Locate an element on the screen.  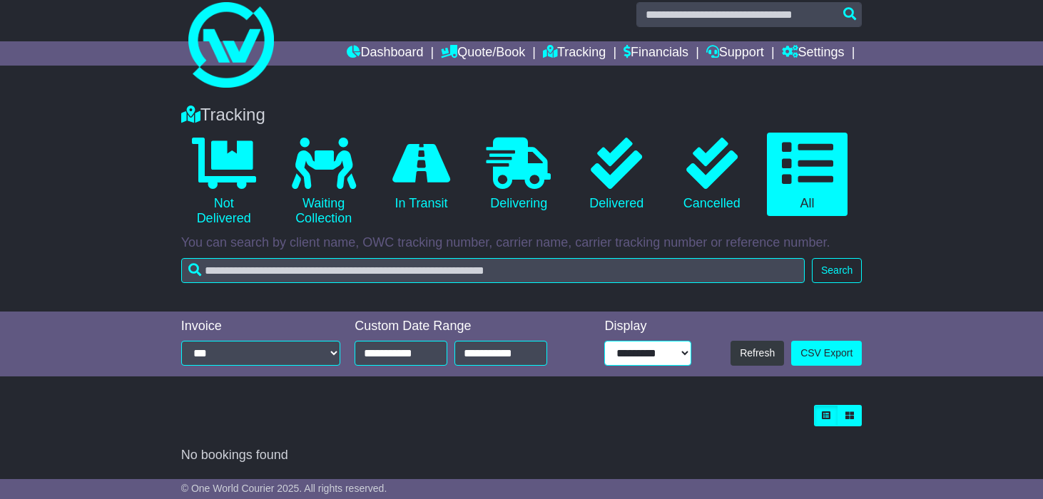
a: All is located at coordinates (808, 175).